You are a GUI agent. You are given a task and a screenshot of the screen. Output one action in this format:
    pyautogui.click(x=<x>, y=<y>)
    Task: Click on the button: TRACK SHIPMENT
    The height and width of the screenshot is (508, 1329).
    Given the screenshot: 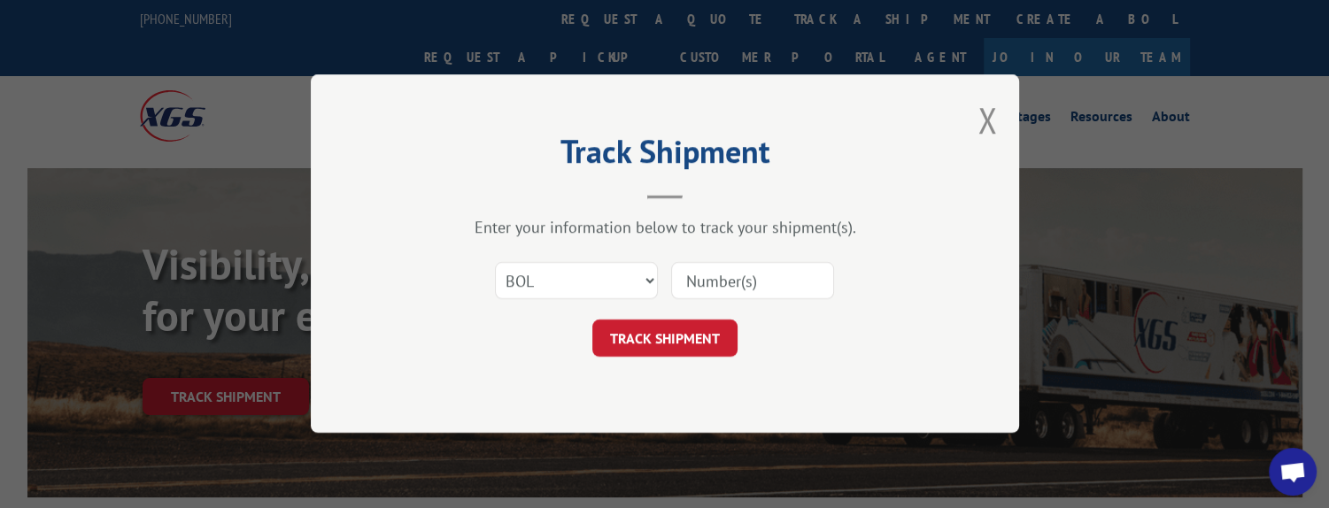 What is the action you would take?
    pyautogui.click(x=665, y=339)
    